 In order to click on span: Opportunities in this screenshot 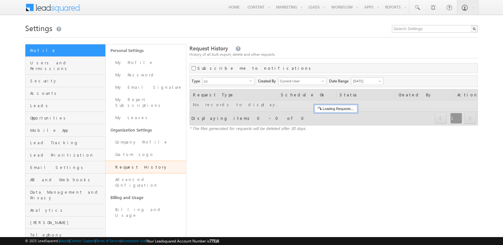, I will do `click(67, 118)`.